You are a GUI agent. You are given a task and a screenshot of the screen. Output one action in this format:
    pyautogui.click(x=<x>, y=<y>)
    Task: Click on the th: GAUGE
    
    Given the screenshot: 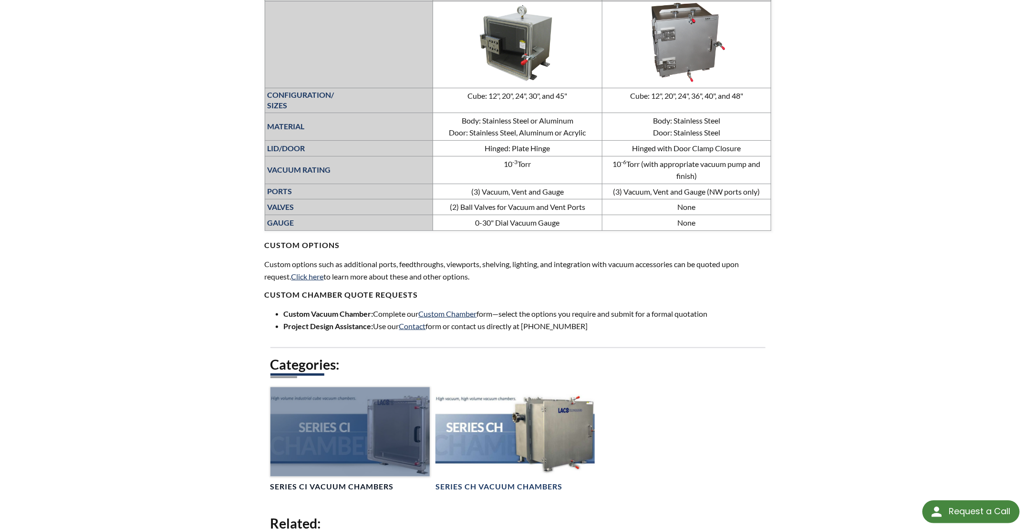 What is the action you would take?
    pyautogui.click(x=349, y=223)
    